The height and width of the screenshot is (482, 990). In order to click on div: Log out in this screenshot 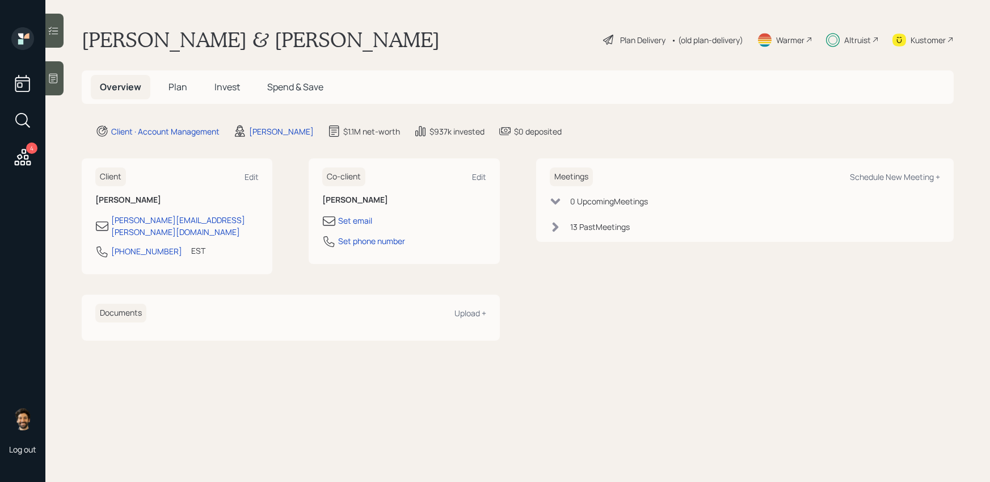, I will do `click(23, 449)`.